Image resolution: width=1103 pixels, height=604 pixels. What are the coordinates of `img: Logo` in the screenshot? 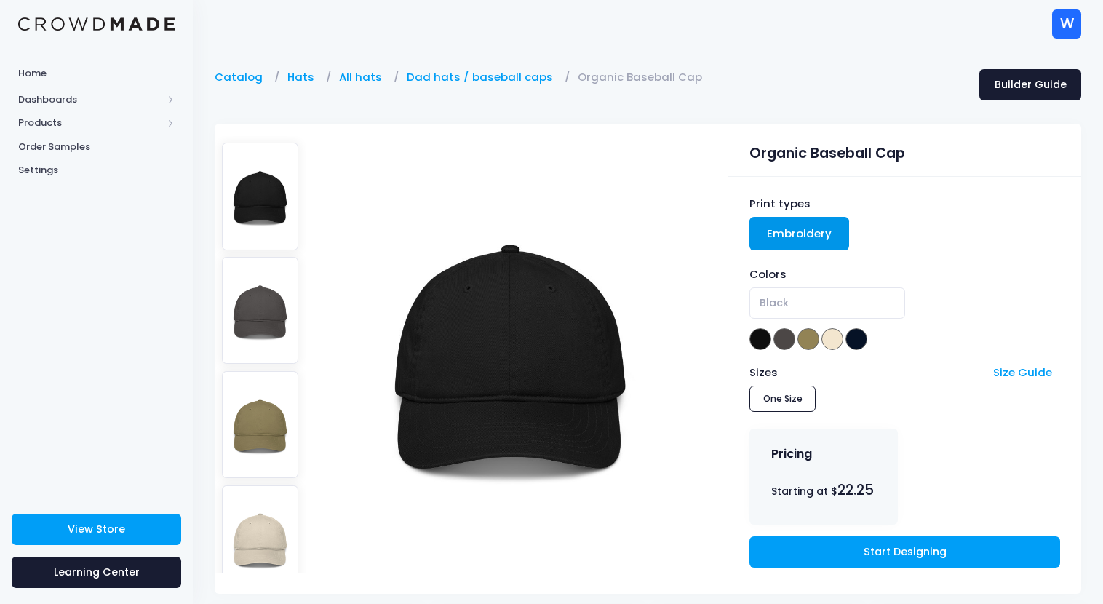 It's located at (96, 24).